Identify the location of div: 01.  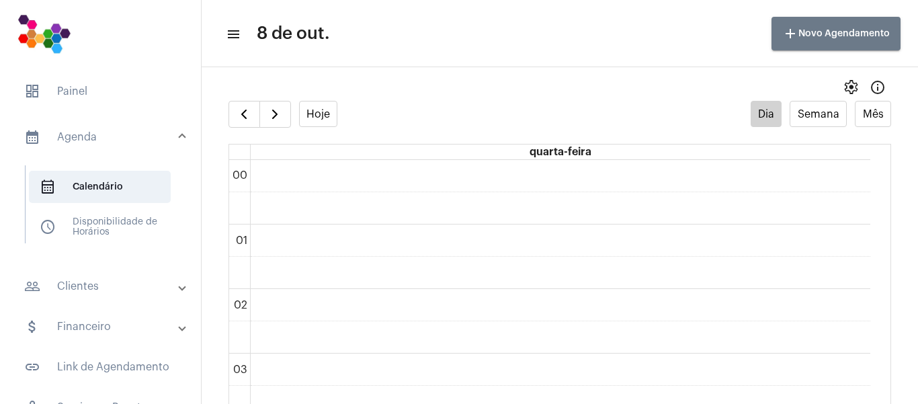
(241, 241).